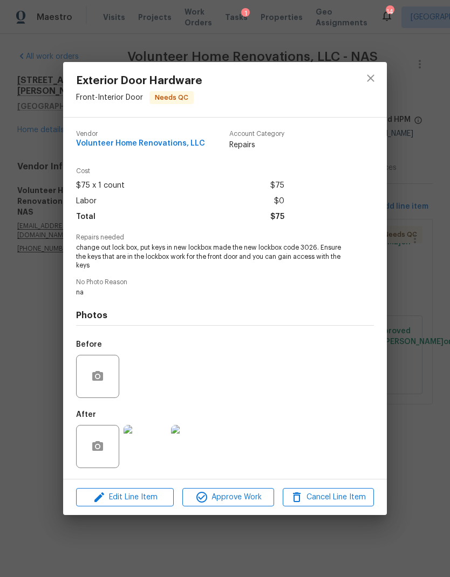 This screenshot has height=577, width=450. Describe the element at coordinates (139, 81) in the screenshot. I see `span: Exterior Door Hardware` at that location.